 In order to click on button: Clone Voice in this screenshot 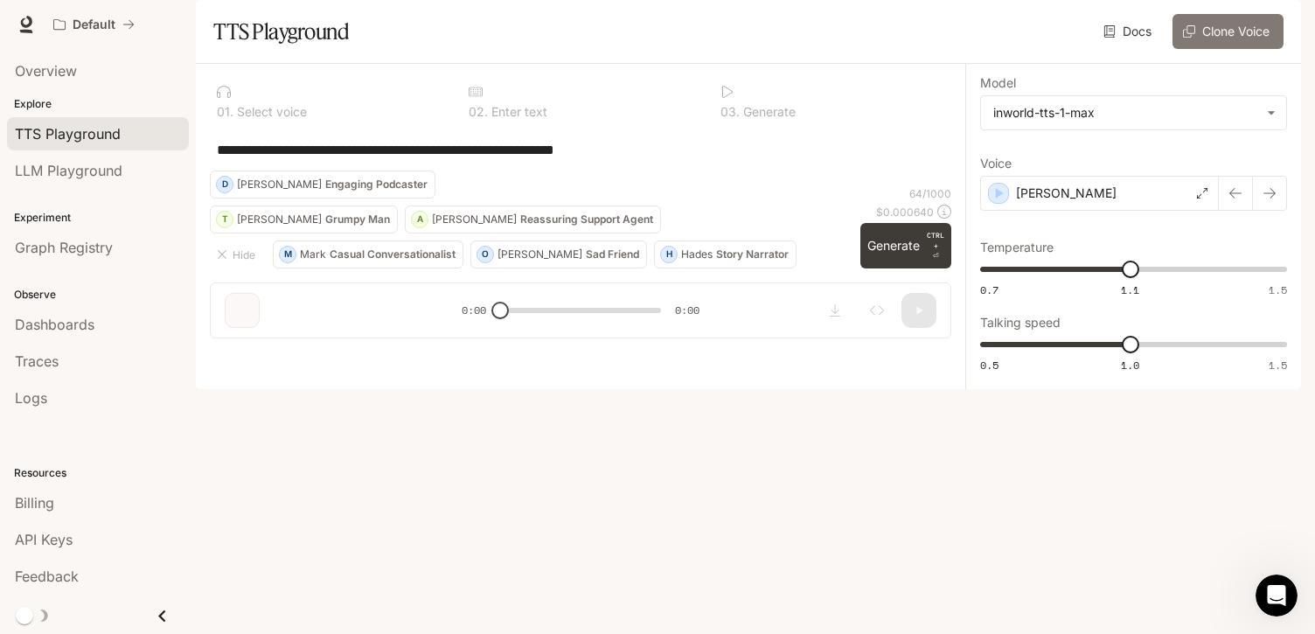, I will do `click(1228, 31)`.